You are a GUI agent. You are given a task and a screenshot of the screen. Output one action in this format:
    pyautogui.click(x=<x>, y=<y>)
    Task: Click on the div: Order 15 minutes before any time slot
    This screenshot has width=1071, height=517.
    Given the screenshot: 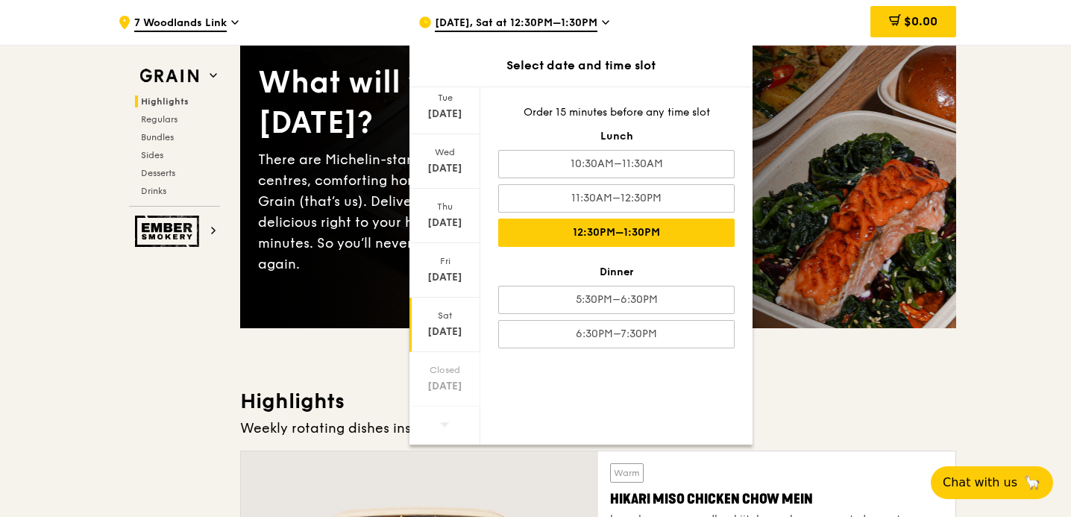 What is the action you would take?
    pyautogui.click(x=616, y=113)
    